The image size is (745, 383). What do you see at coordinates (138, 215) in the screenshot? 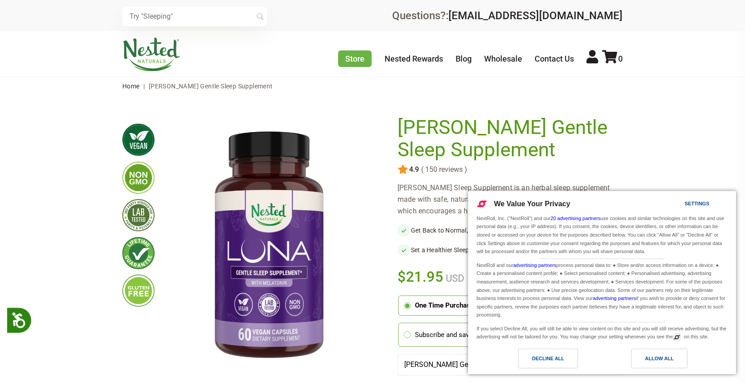
I see `img: thirdpartytested` at bounding box center [138, 215].